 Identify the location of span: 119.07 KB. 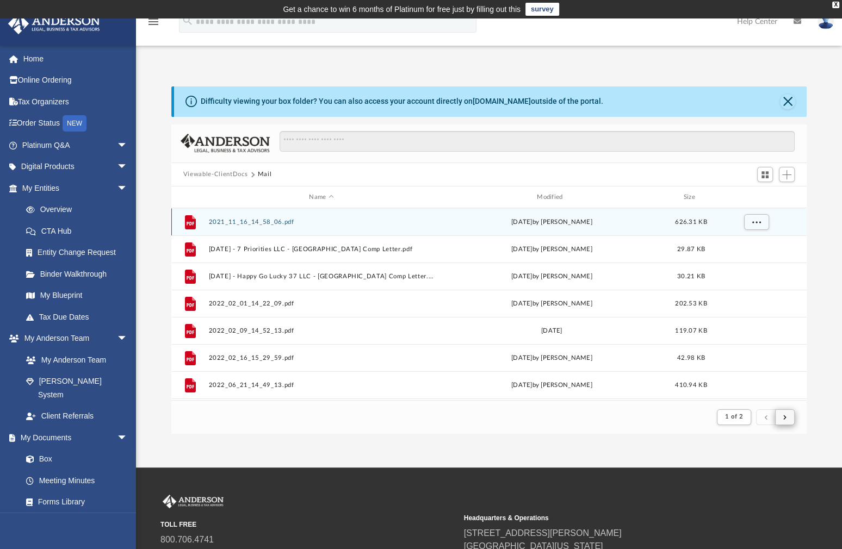
(691, 331).